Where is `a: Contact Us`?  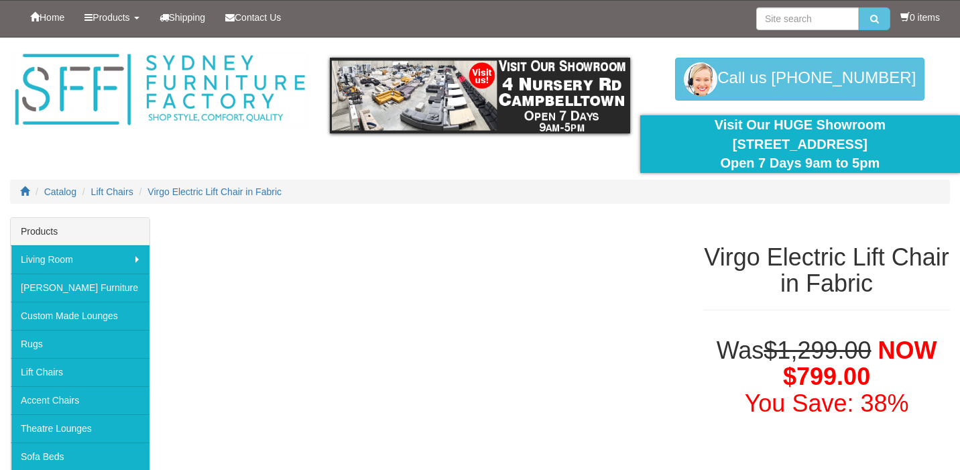 a: Contact Us is located at coordinates (253, 17).